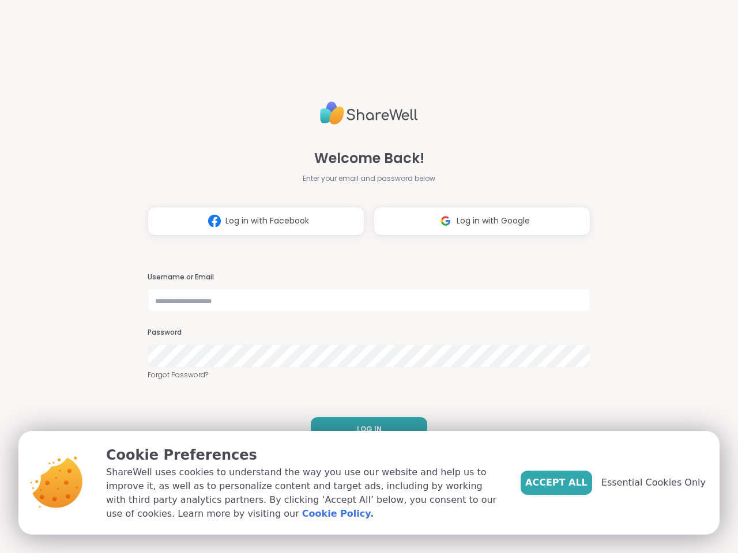 Image resolution: width=738 pixels, height=553 pixels. I want to click on span: Welcome Back!, so click(369, 158).